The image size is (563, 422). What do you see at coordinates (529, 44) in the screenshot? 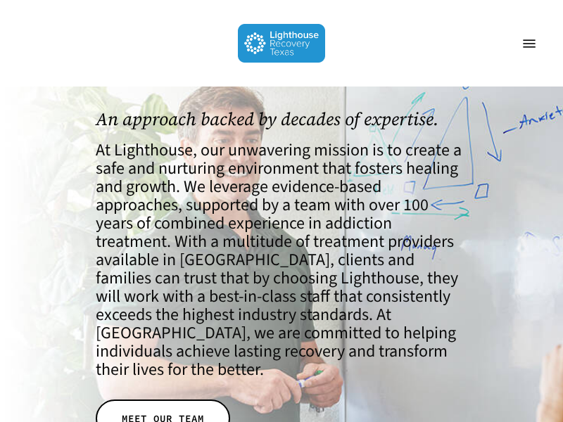
I see `a: Navigation Menu` at bounding box center [529, 44].